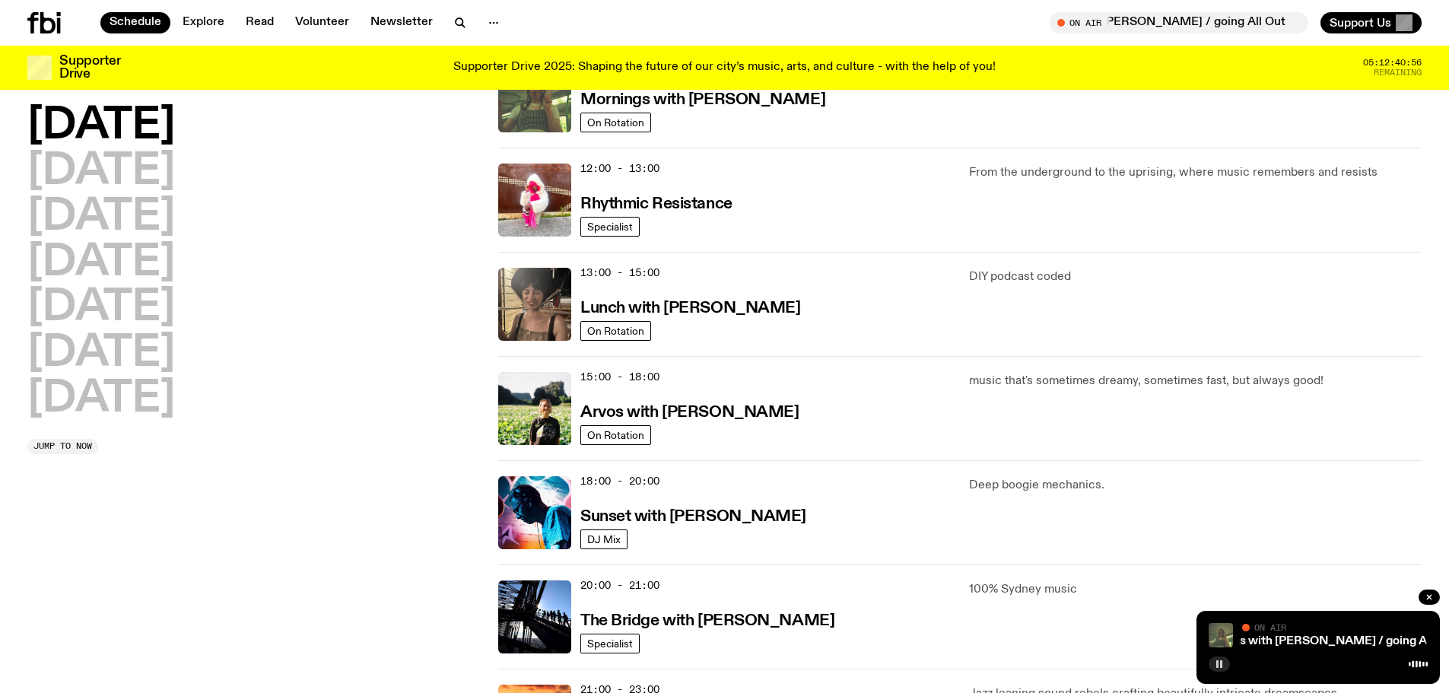 This screenshot has height=693, width=1449. I want to click on a: Rhythmic Resistance, so click(656, 202).